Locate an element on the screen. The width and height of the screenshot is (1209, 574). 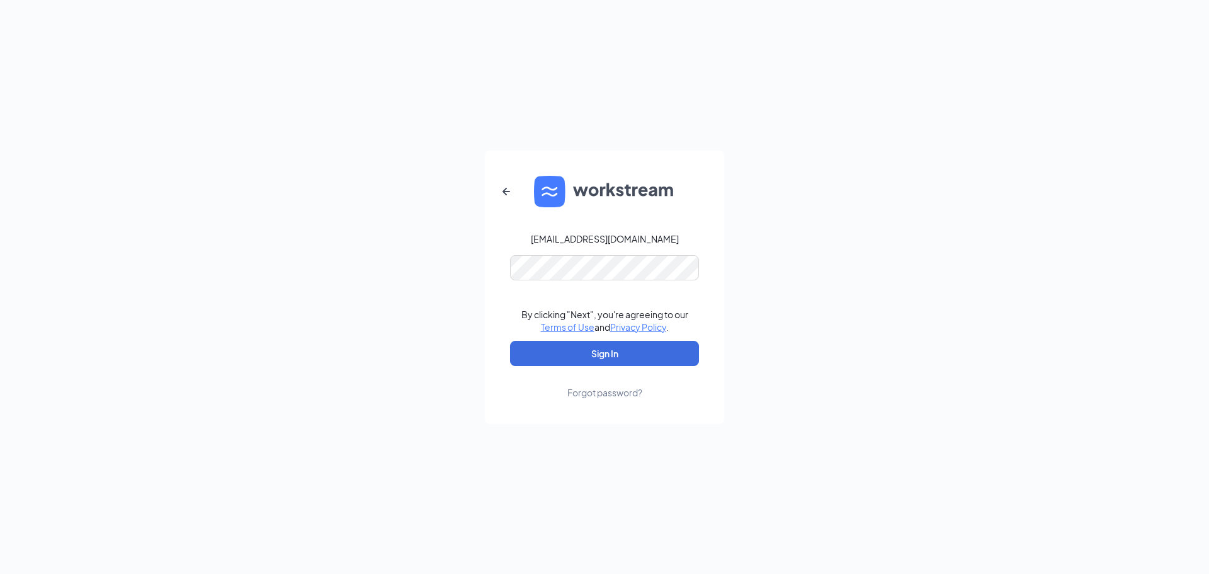
button: Sign In is located at coordinates (605, 353).